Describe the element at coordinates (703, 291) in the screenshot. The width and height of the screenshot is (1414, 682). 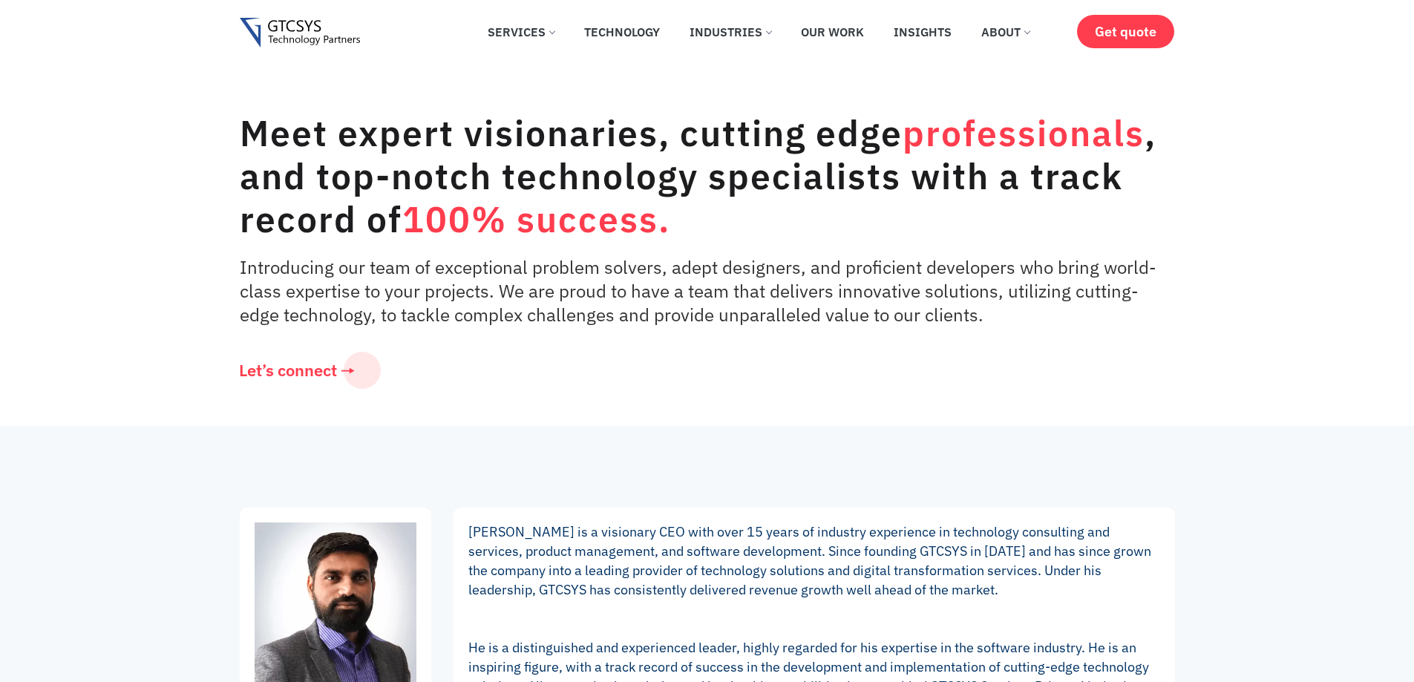
I see `p: Introducing our team of exceptional problem solvers, adept designers, and proficient developers w...` at that location.